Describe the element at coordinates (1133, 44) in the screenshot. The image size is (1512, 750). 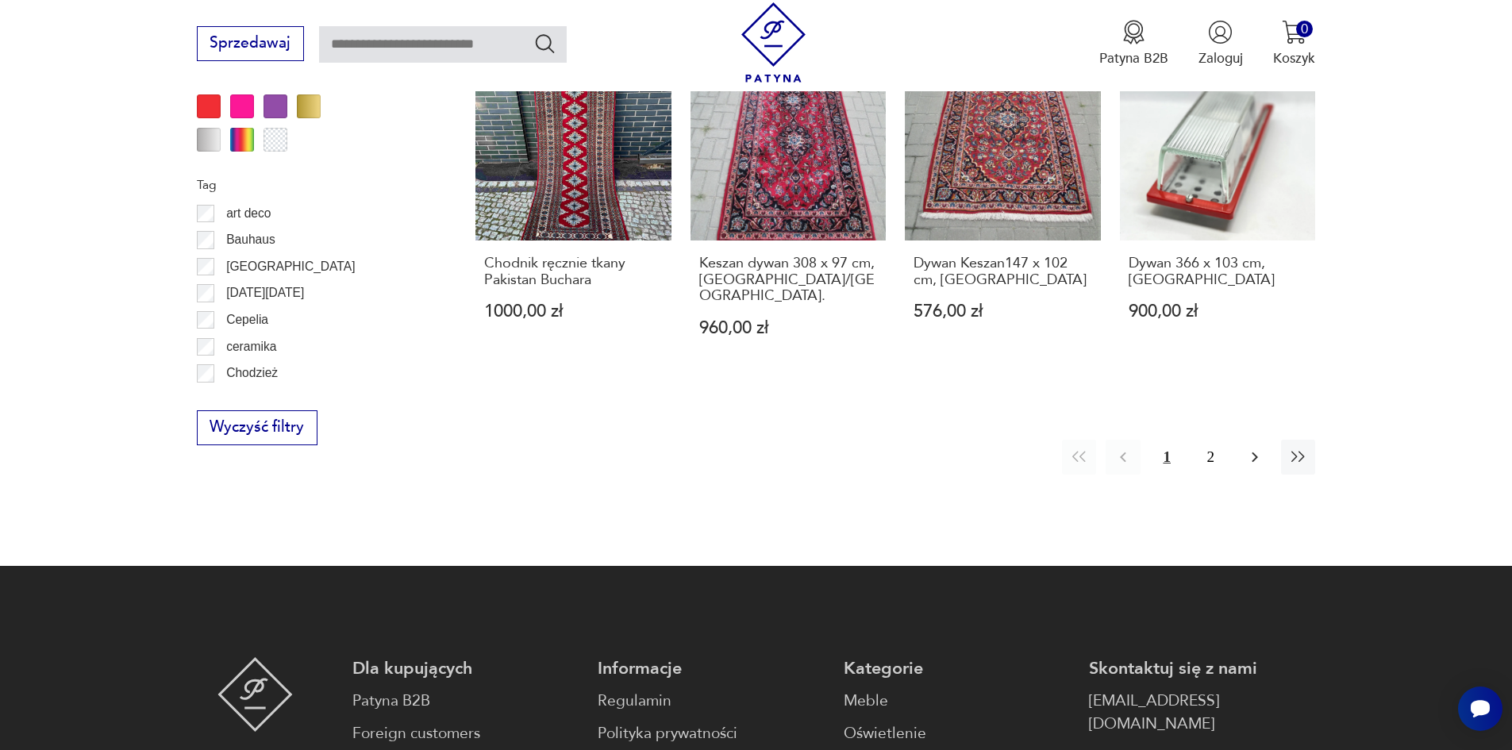
I see `a: Ikona medaluPatyna B2B` at that location.